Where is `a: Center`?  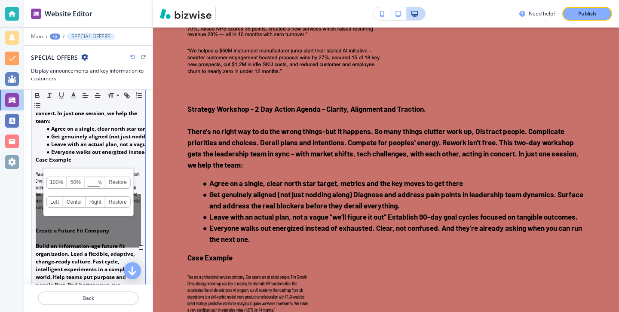
a: Center is located at coordinates (74, 202).